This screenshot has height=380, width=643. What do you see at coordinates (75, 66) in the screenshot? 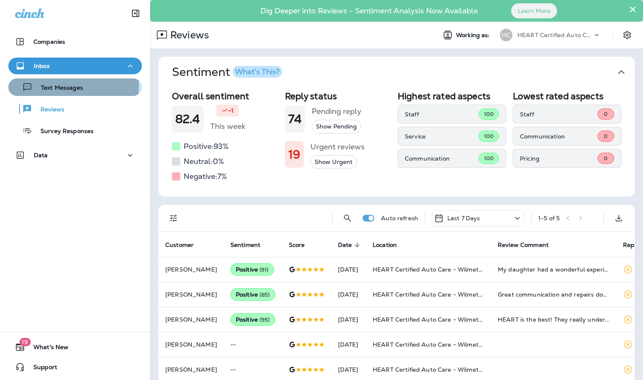
I see `button: Inbox` at bounding box center [75, 66].